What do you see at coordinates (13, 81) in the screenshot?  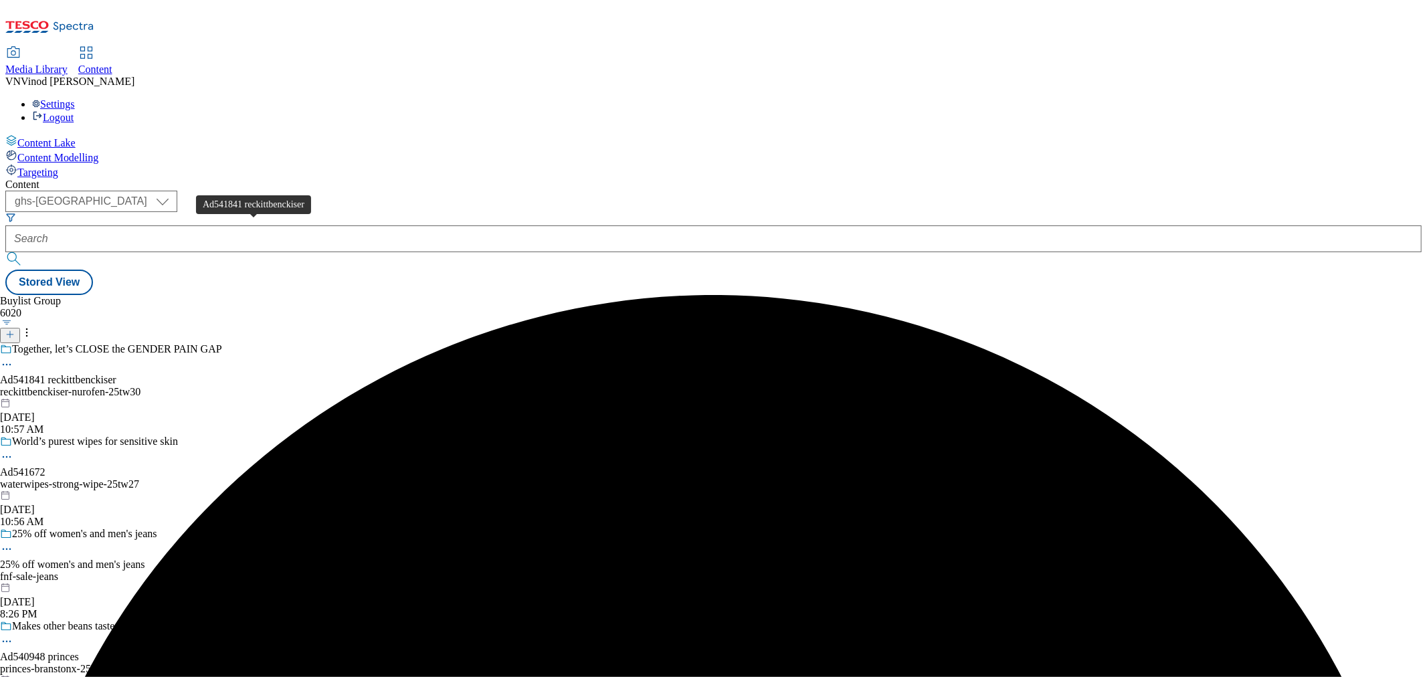 I see `span: VN` at bounding box center [13, 81].